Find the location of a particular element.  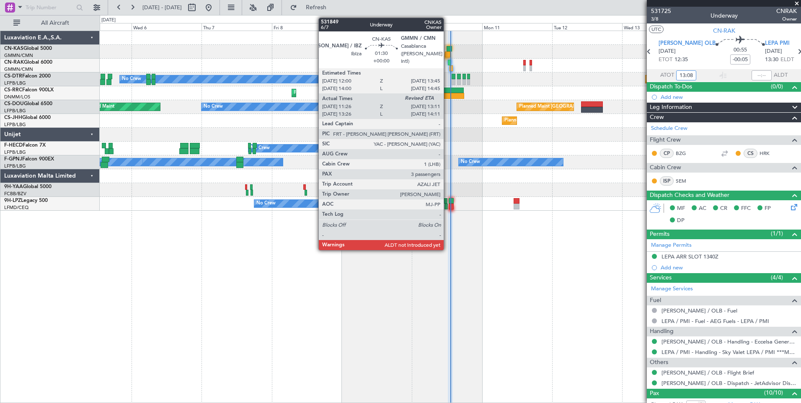

span: MF is located at coordinates (681, 209).